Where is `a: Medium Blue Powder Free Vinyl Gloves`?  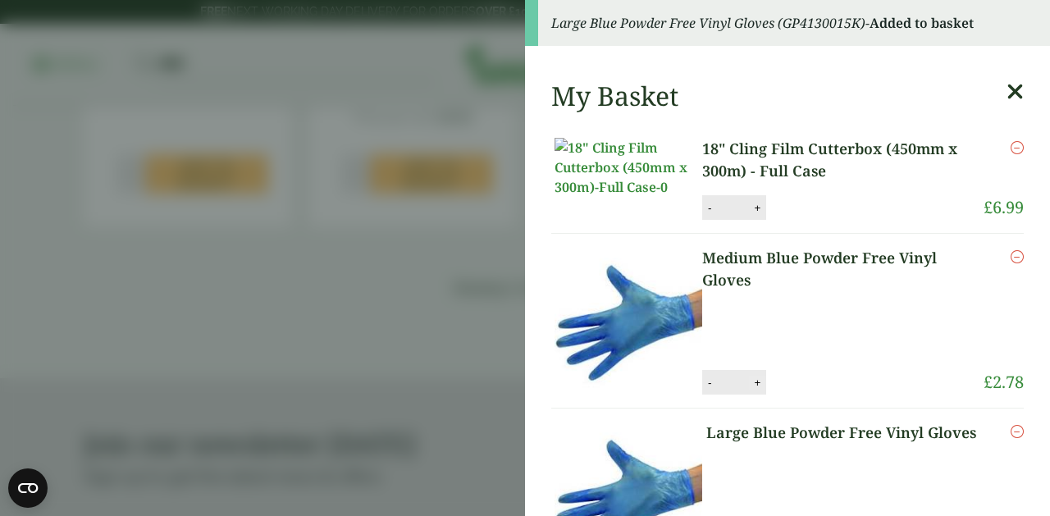
a: Medium Blue Powder Free Vinyl Gloves is located at coordinates (842, 269).